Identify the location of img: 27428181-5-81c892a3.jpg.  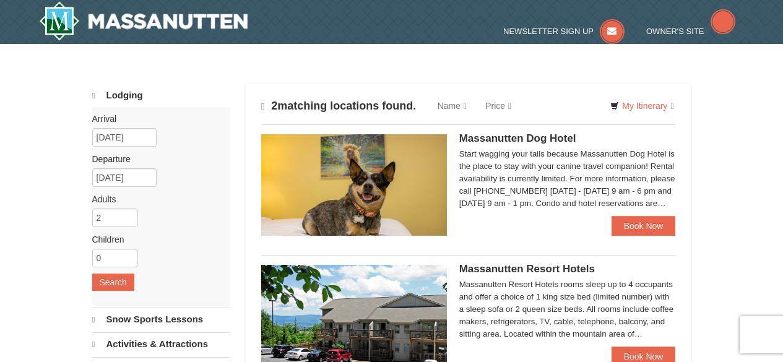
(354, 185).